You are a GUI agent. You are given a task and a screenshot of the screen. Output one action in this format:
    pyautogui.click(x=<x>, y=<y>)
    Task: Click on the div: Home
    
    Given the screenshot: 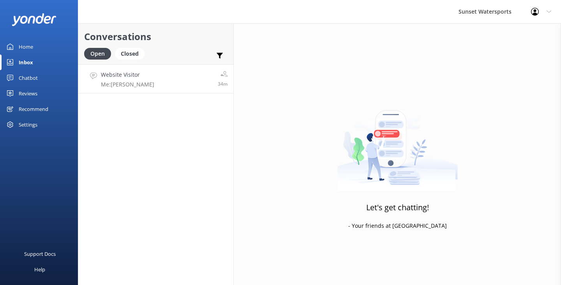 What is the action you would take?
    pyautogui.click(x=26, y=47)
    